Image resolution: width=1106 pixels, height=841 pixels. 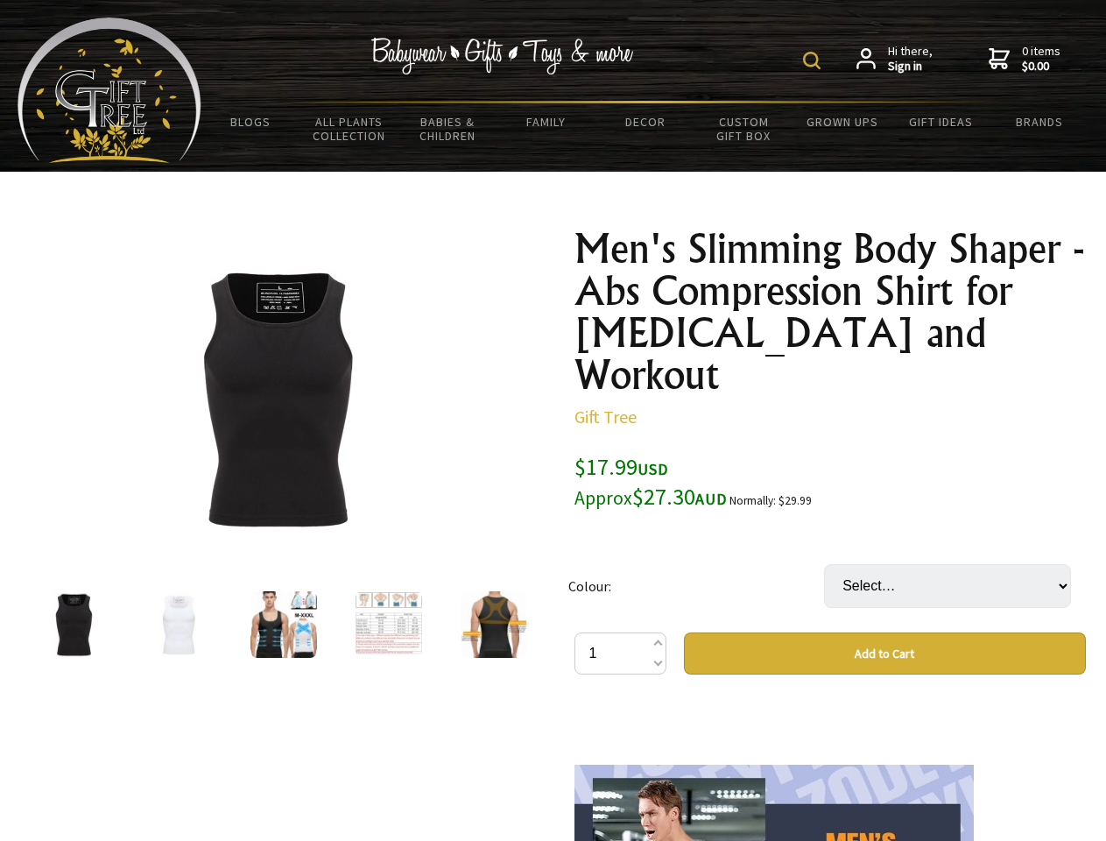 I want to click on img: product search, so click(x=812, y=60).